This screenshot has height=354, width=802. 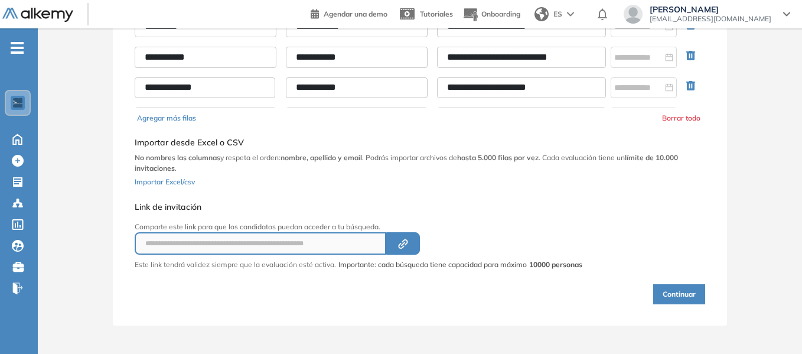 I want to click on span: Importante: cada búsqueda tiene capacidad para máximo, so click(x=460, y=265).